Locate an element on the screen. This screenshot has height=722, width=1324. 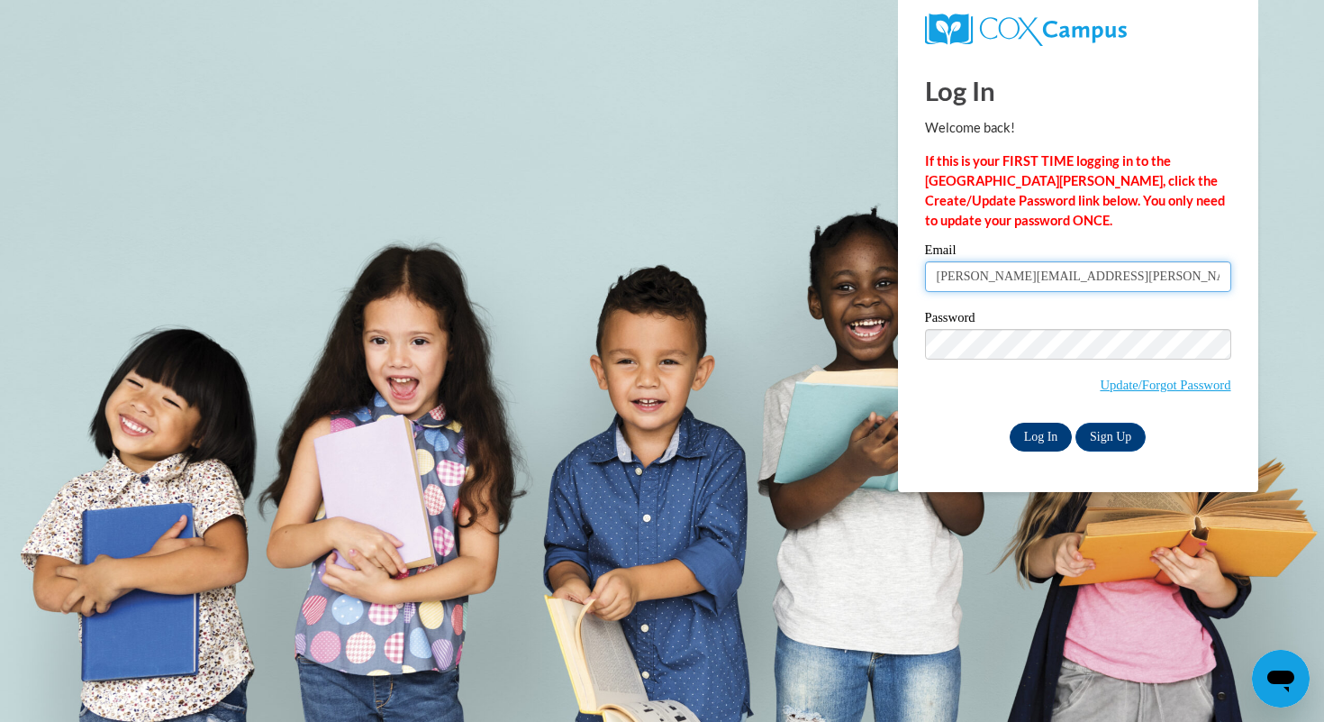
label: Email is located at coordinates (1078, 252).